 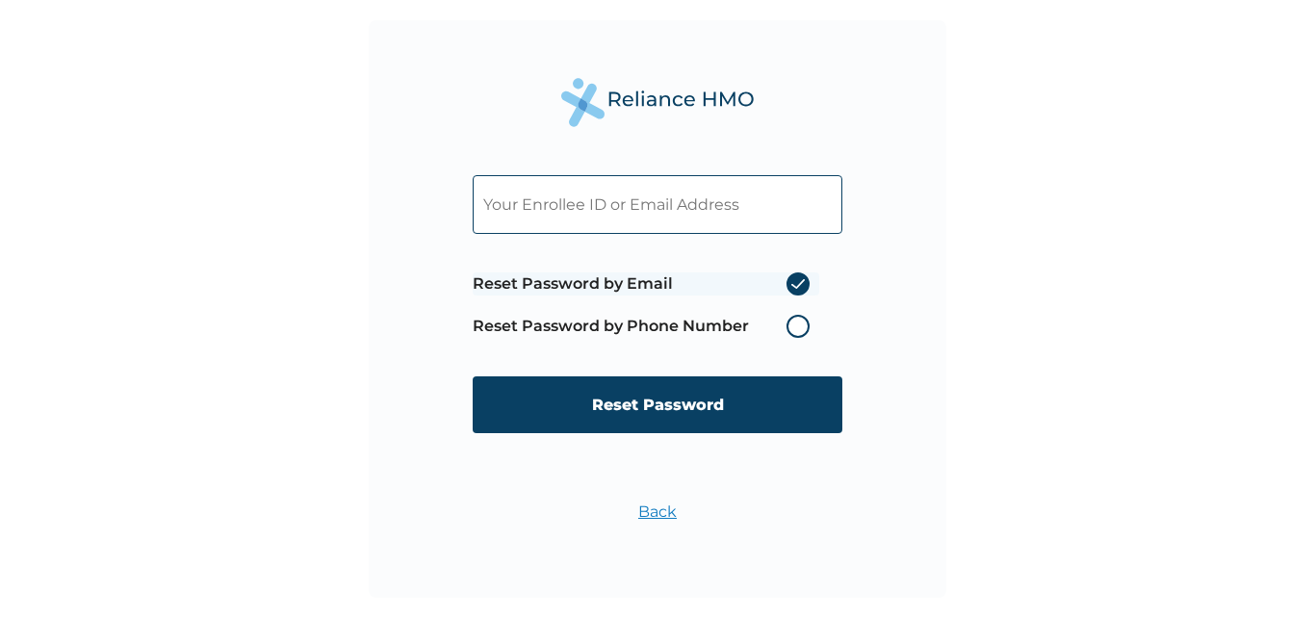 What do you see at coordinates (657, 404) in the screenshot?
I see `input: Reset Password` at bounding box center [657, 404].